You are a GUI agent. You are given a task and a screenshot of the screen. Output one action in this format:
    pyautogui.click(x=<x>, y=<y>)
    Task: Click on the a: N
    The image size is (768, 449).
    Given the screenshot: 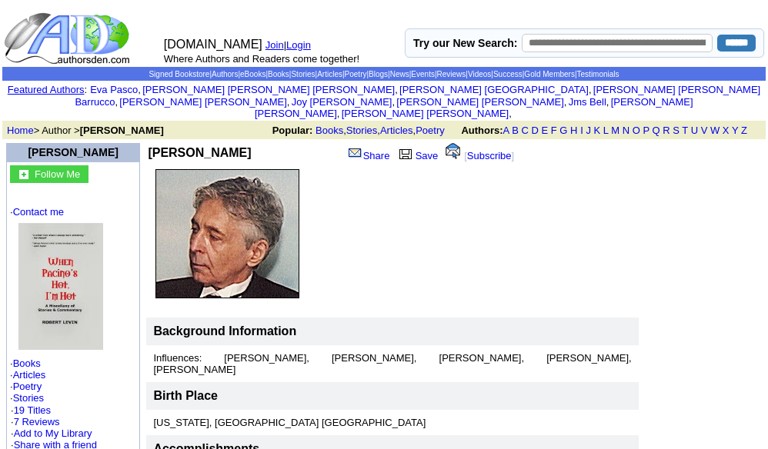 What is the action you would take?
    pyautogui.click(x=626, y=130)
    